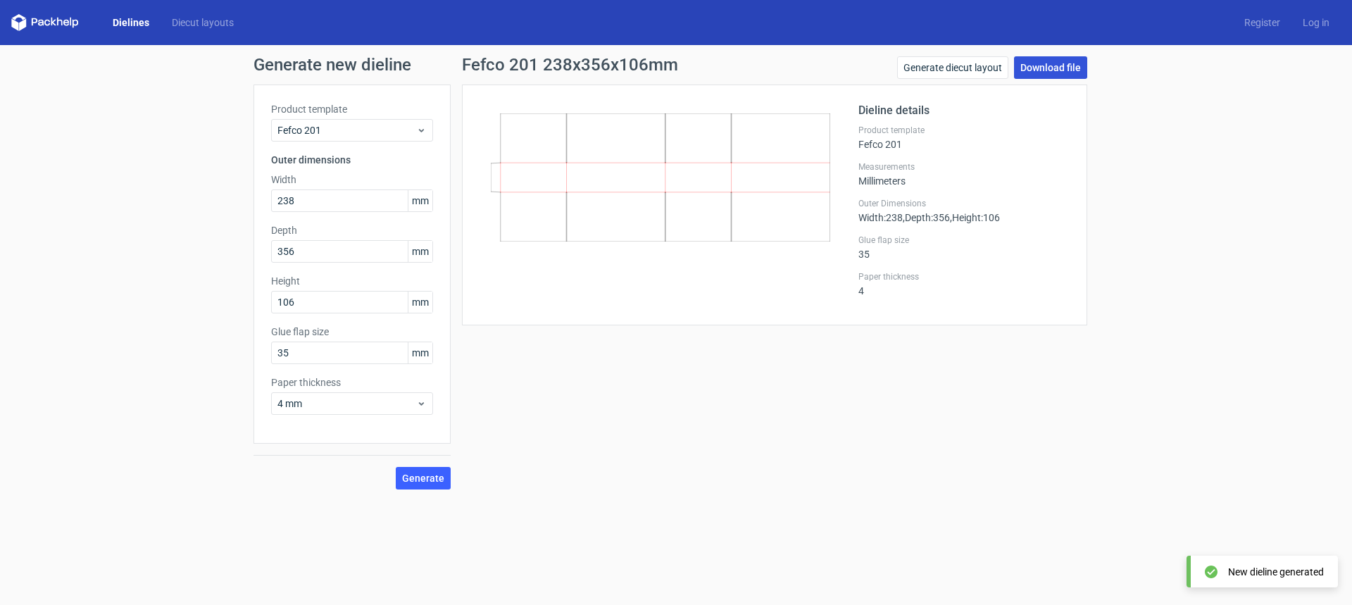 The height and width of the screenshot is (605, 1352). I want to click on span: , Height : 106, so click(974, 218).